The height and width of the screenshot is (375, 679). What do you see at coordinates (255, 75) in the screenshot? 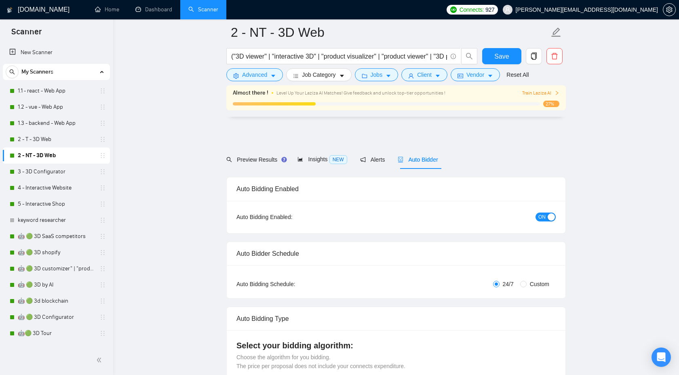
I see `span: Advanced` at bounding box center [255, 75].